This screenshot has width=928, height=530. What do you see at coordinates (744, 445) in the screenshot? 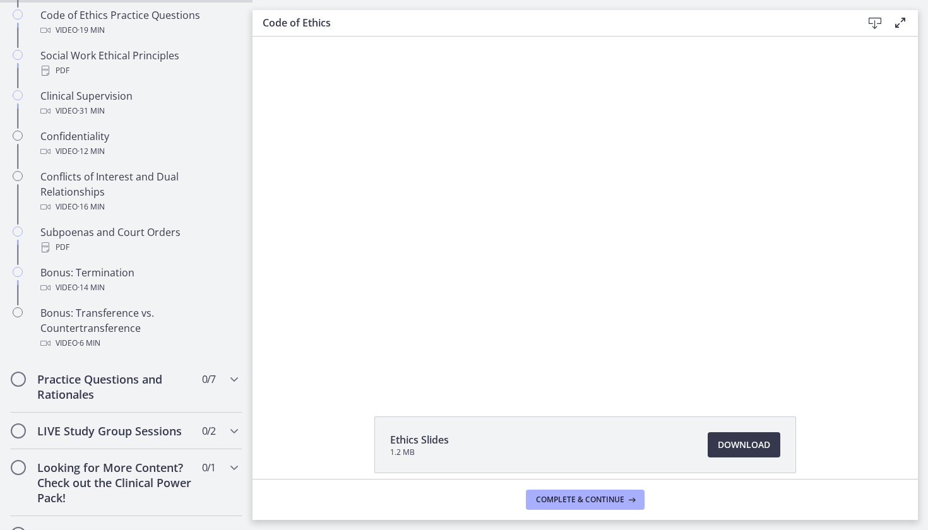
I see `a: Download` at bounding box center [744, 445].